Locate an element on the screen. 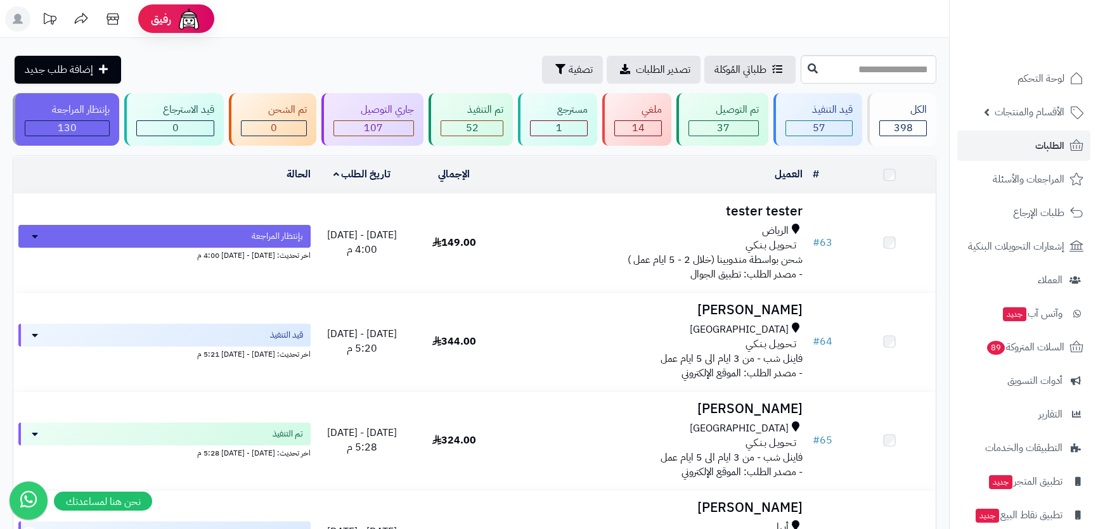 The width and height of the screenshot is (1098, 529). span: إضافة طلب جديد is located at coordinates (59, 70).